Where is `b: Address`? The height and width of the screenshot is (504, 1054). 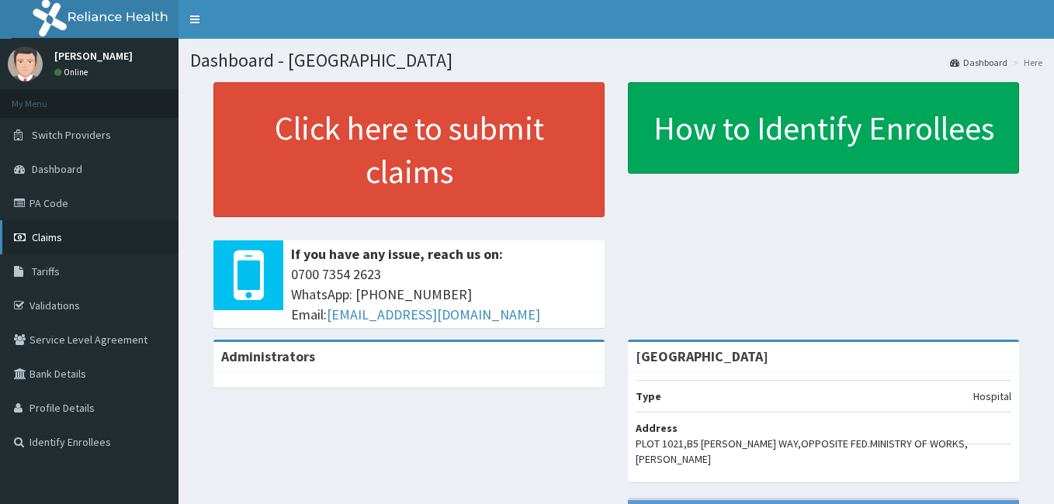 b: Address is located at coordinates (656, 428).